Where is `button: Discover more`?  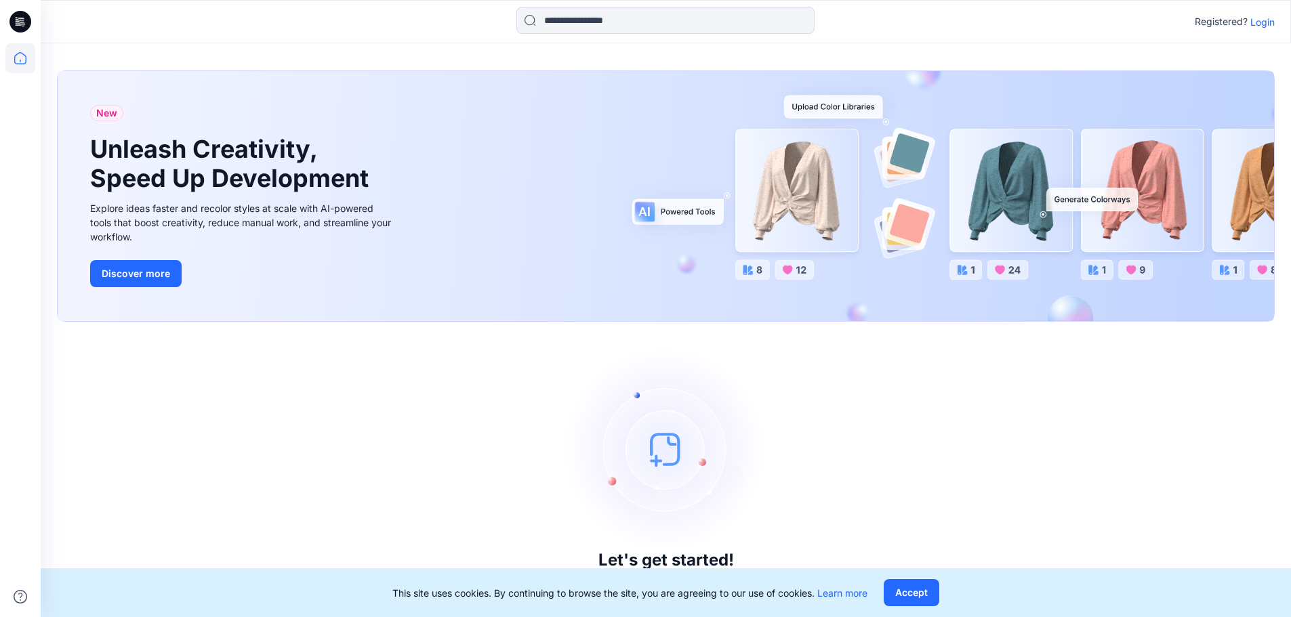 button: Discover more is located at coordinates (136, 274).